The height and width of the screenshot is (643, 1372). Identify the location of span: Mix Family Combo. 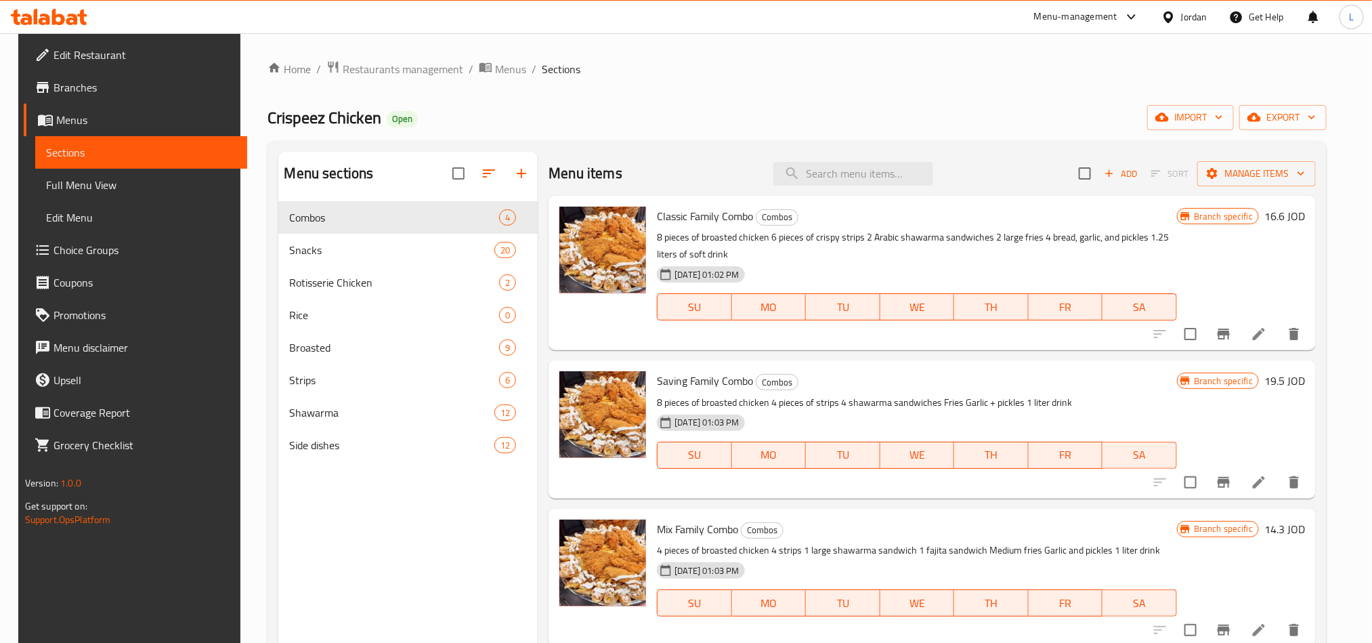
(698, 529).